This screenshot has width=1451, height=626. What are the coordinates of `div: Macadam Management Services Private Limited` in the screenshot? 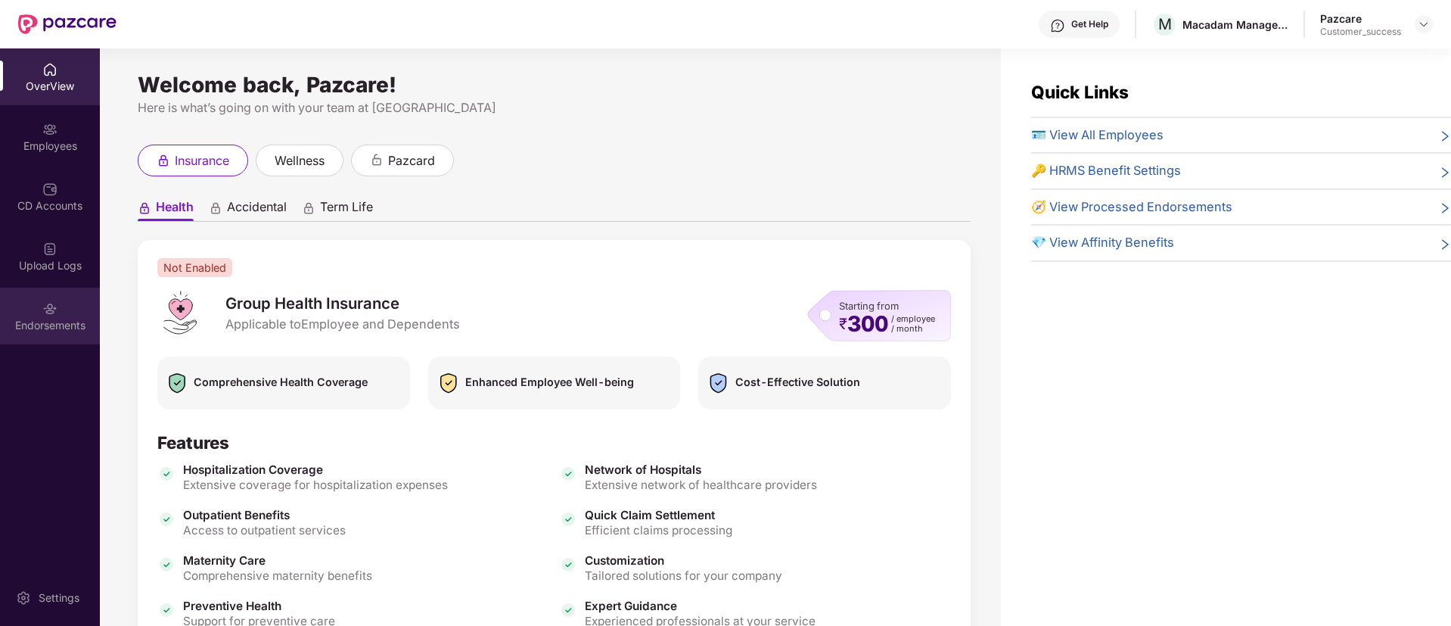 It's located at (1236, 24).